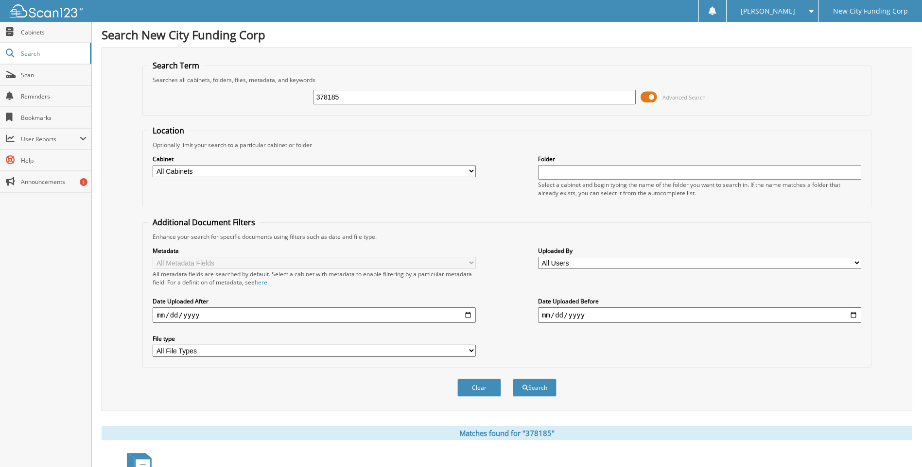  What do you see at coordinates (897, 444) in the screenshot?
I see `div: Chat Widget` at bounding box center [897, 444].